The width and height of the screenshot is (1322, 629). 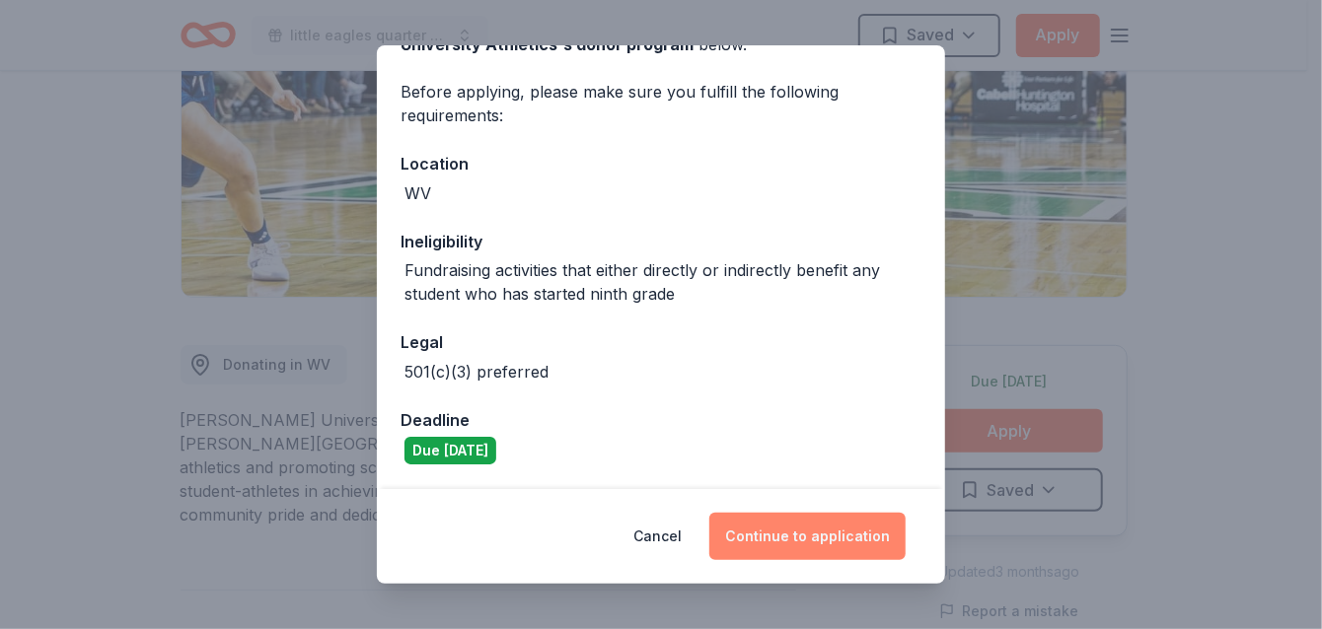 I want to click on div: Fundraising activities that either directly or indirectly benefit any student who has started nin..., so click(x=663, y=282).